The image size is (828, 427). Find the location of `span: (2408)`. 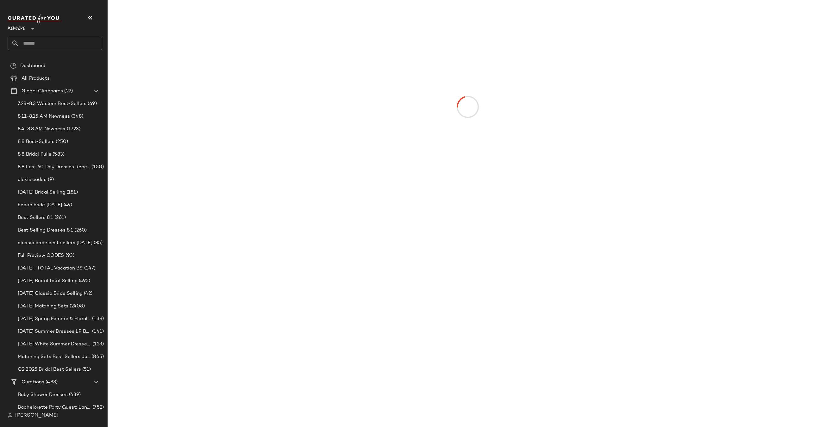

span: (2408) is located at coordinates (77, 306).